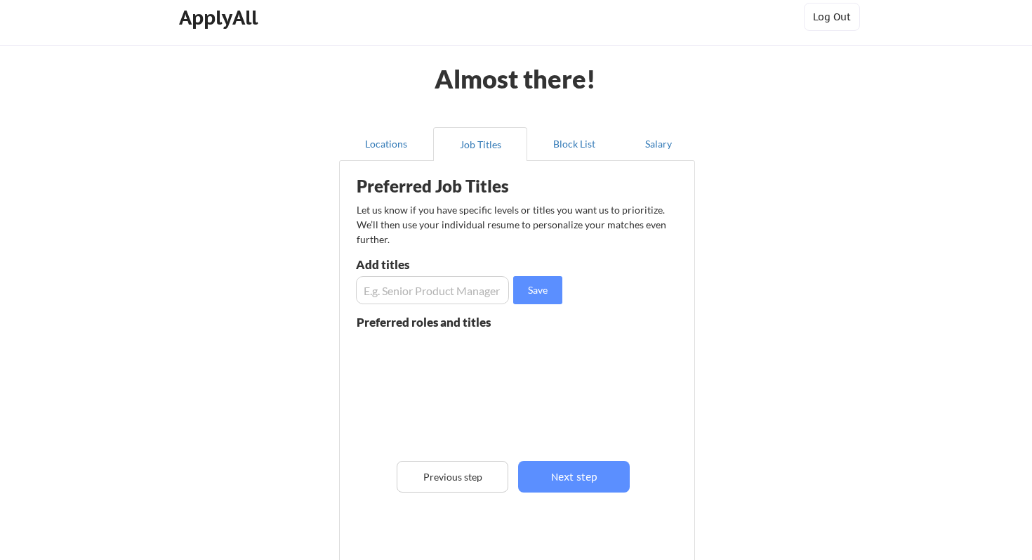 The image size is (1032, 560). What do you see at coordinates (512, 224) in the screenshot?
I see `div: Let us know if you have specific levels or titles you want us to prioritize. We’ll then use your ...` at bounding box center [512, 224].